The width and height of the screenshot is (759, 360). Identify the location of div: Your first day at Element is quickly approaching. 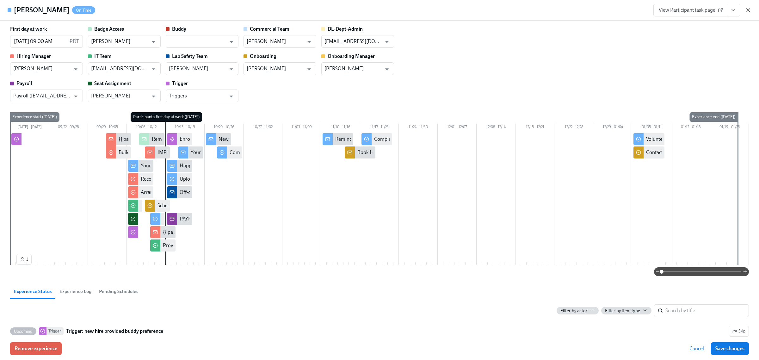
(191, 166).